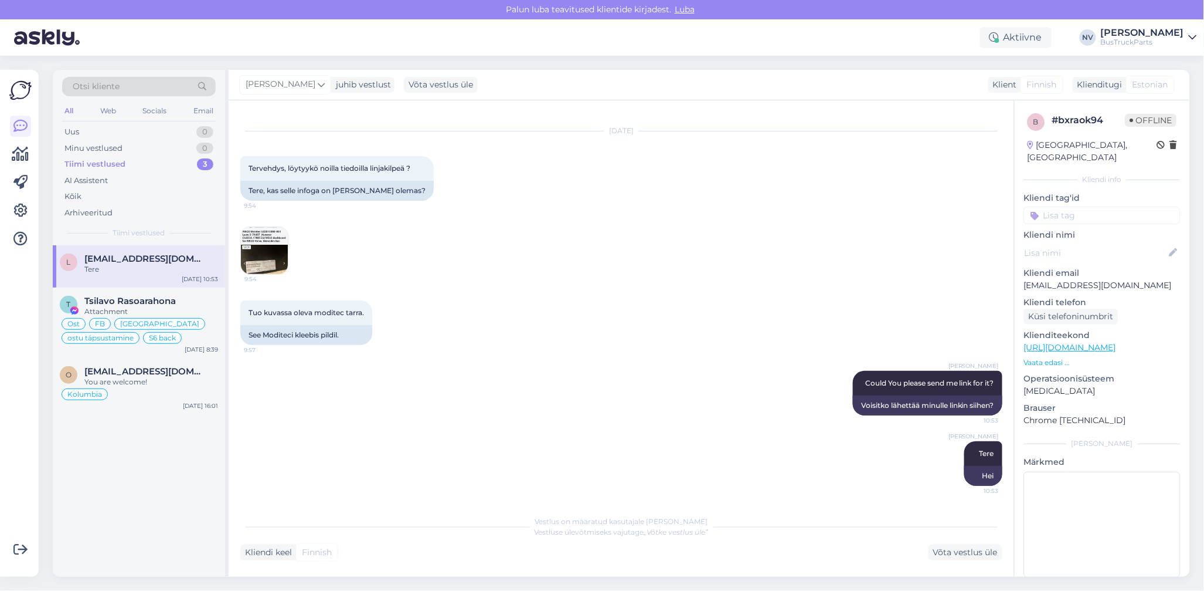 Image resolution: width=1204 pixels, height=591 pixels. I want to click on p: Kliendi email, so click(1102, 273).